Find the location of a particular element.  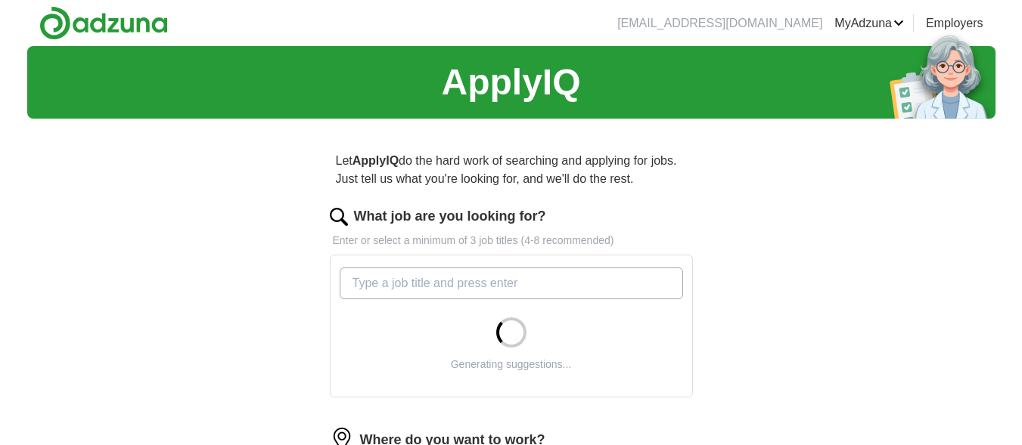

h1: ApplyIQ is located at coordinates (511, 82).